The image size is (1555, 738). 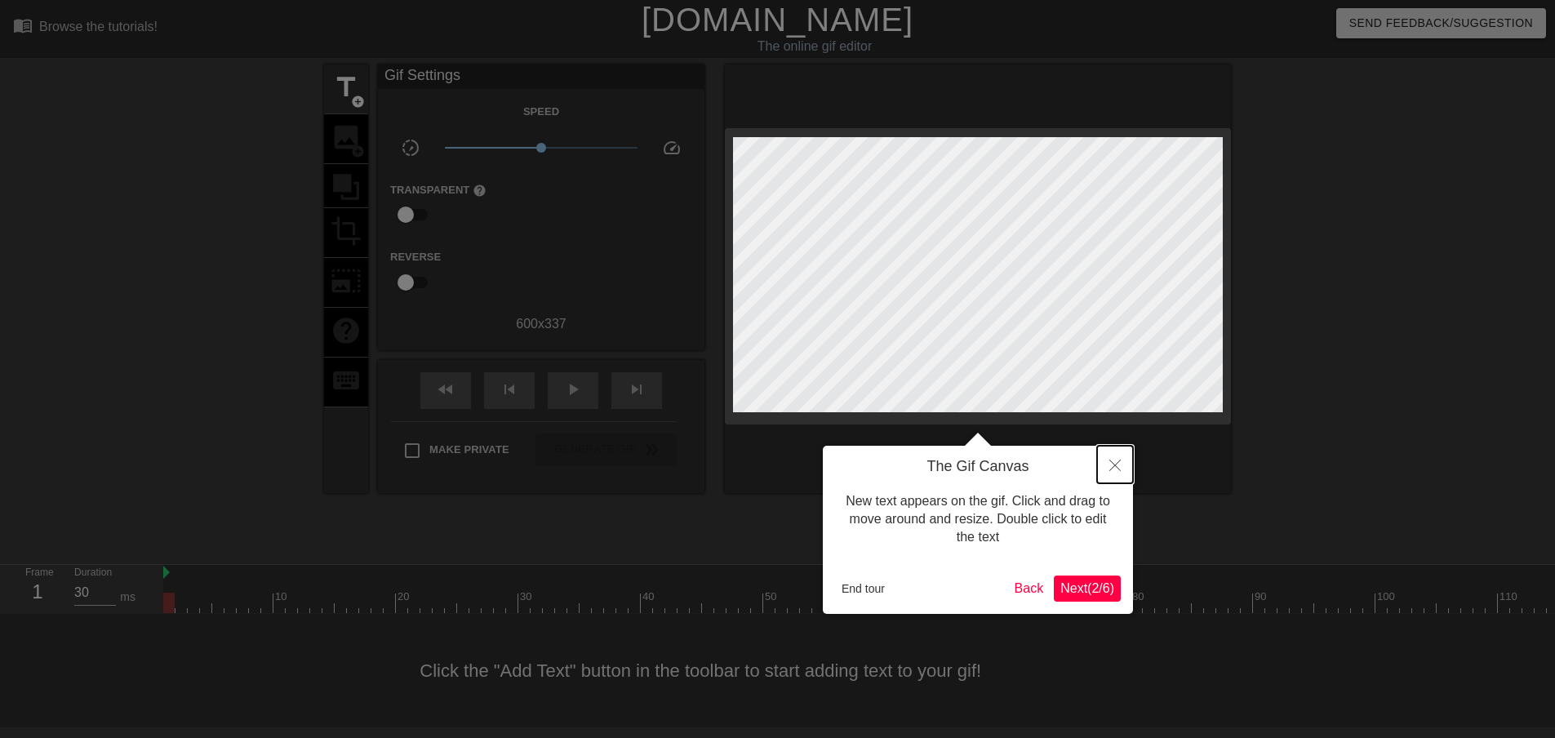 What do you see at coordinates (1115, 464) in the screenshot?
I see `button: Close` at bounding box center [1115, 464].